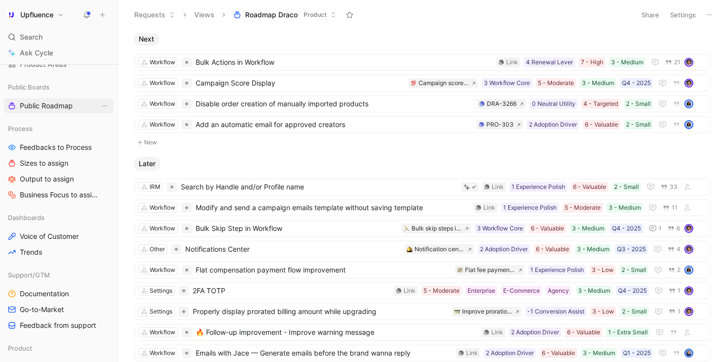  What do you see at coordinates (336, 333) in the screenshot?
I see `span: 🔥 Follow-up improvement - Improve warning message` at bounding box center [336, 333].